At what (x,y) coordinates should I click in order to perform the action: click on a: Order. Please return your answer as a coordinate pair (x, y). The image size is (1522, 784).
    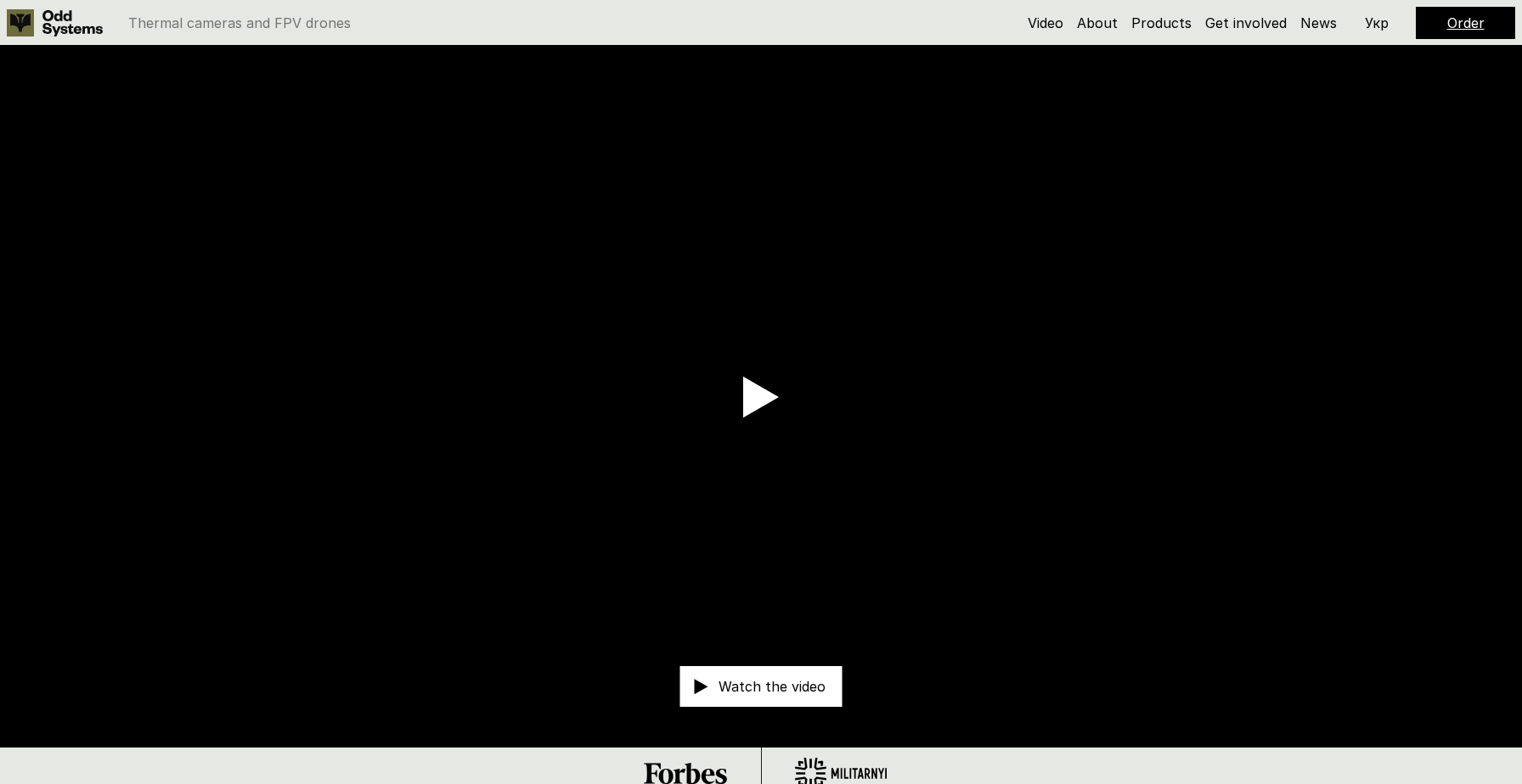
    Looking at the image, I should click on (1466, 23).